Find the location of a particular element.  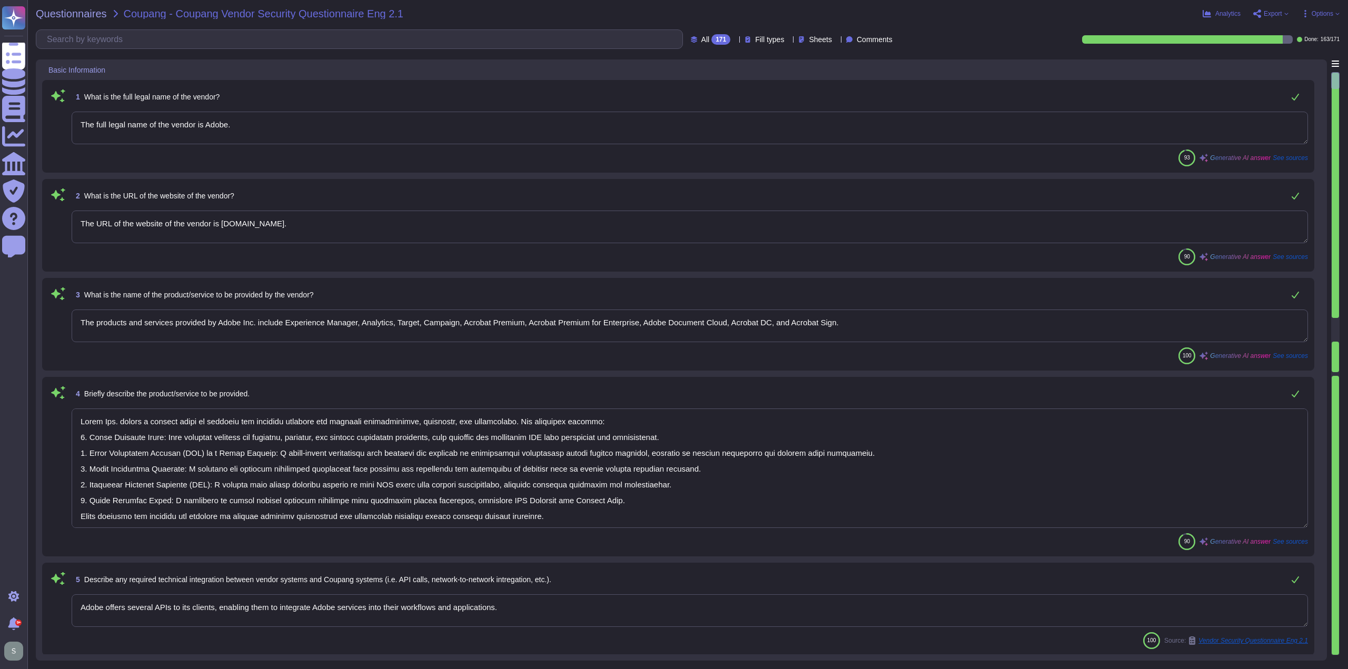

span: Questionnaires is located at coordinates (71, 14).